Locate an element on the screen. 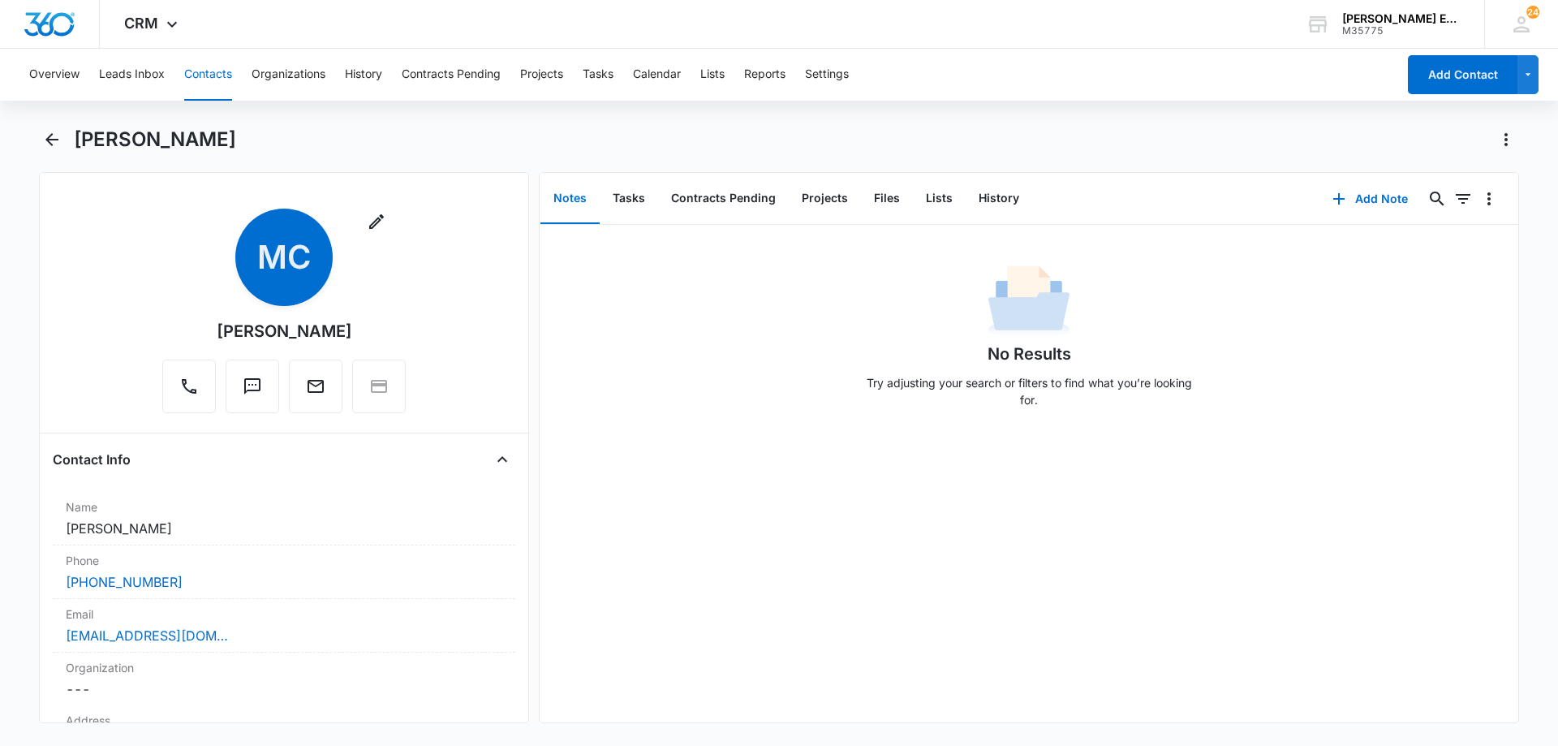 Image resolution: width=1558 pixels, height=746 pixels. div: notifications count is located at coordinates (1533, 12).